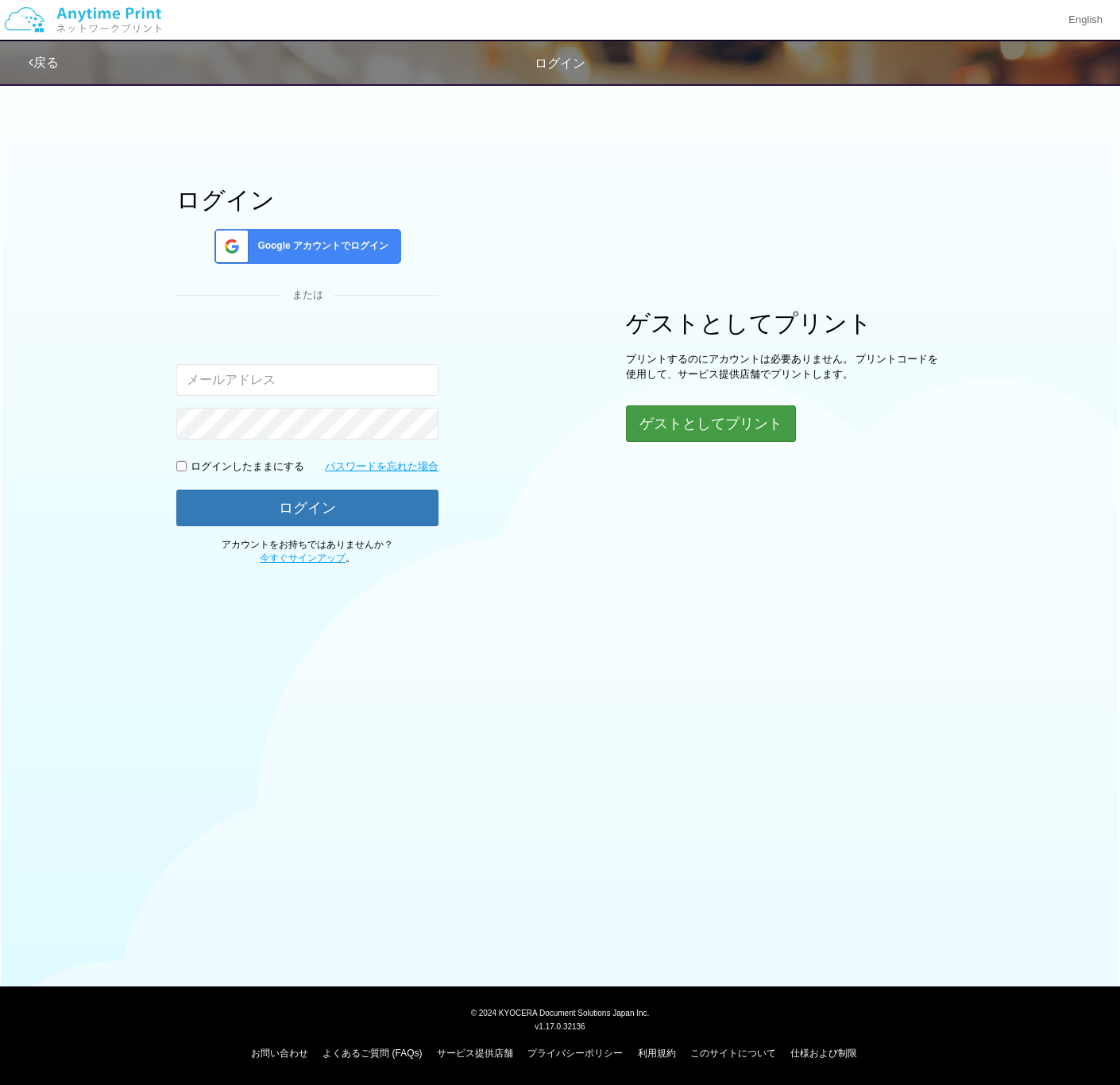 This screenshot has width=1120, height=1085. I want to click on input: メールアドレス, so click(307, 380).